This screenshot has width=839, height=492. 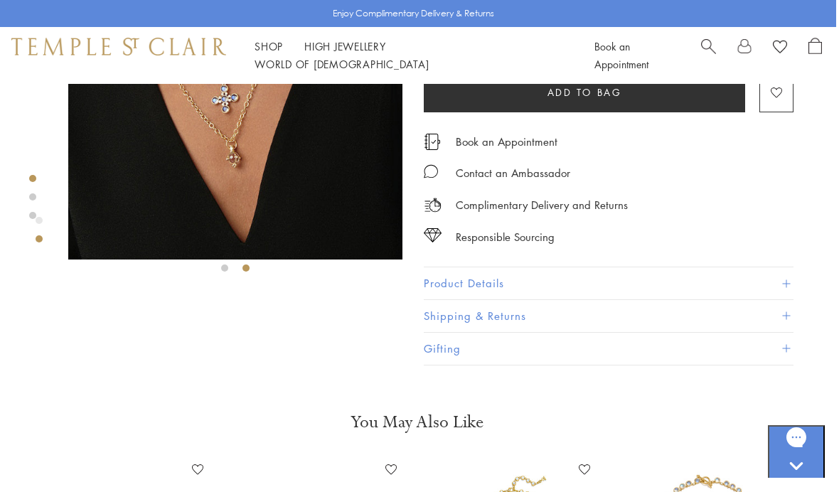 What do you see at coordinates (585, 92) in the screenshot?
I see `span: Add to bag` at bounding box center [585, 92].